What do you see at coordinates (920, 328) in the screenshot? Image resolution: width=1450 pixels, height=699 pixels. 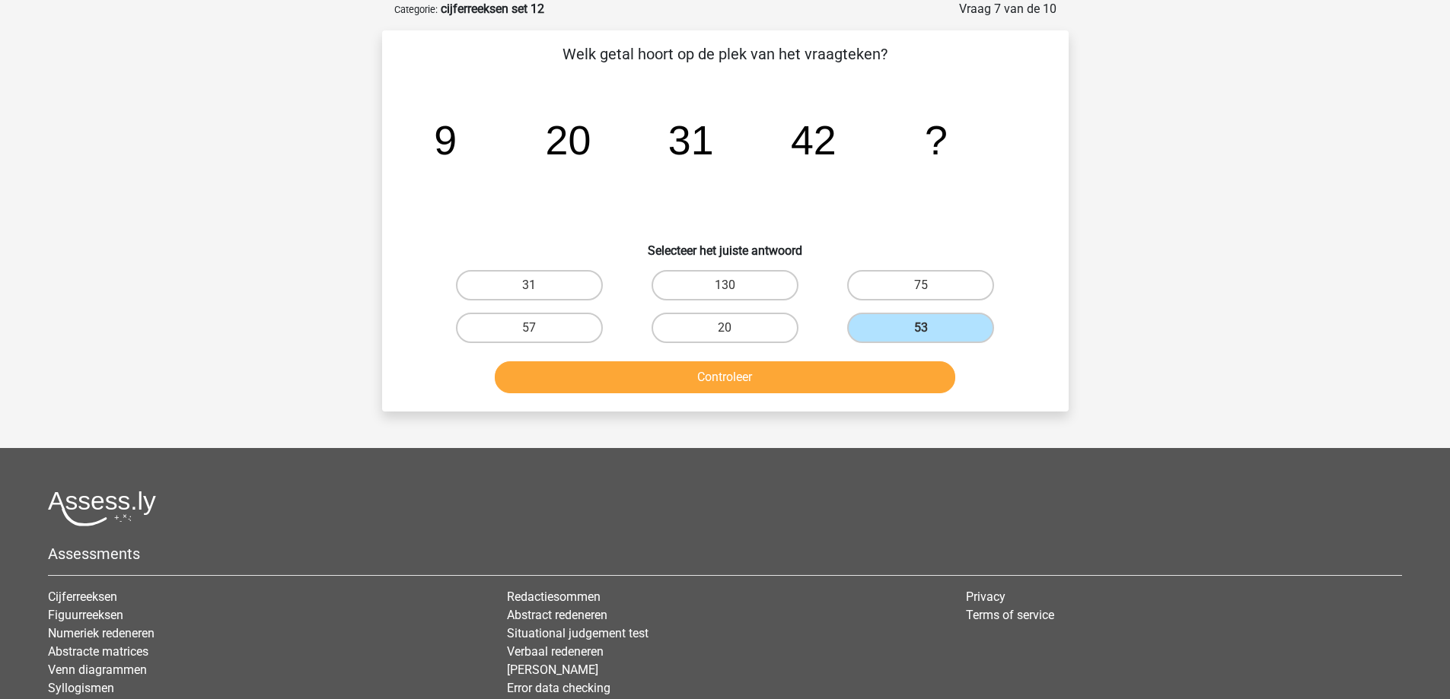 I see `label: 53` at bounding box center [920, 328].